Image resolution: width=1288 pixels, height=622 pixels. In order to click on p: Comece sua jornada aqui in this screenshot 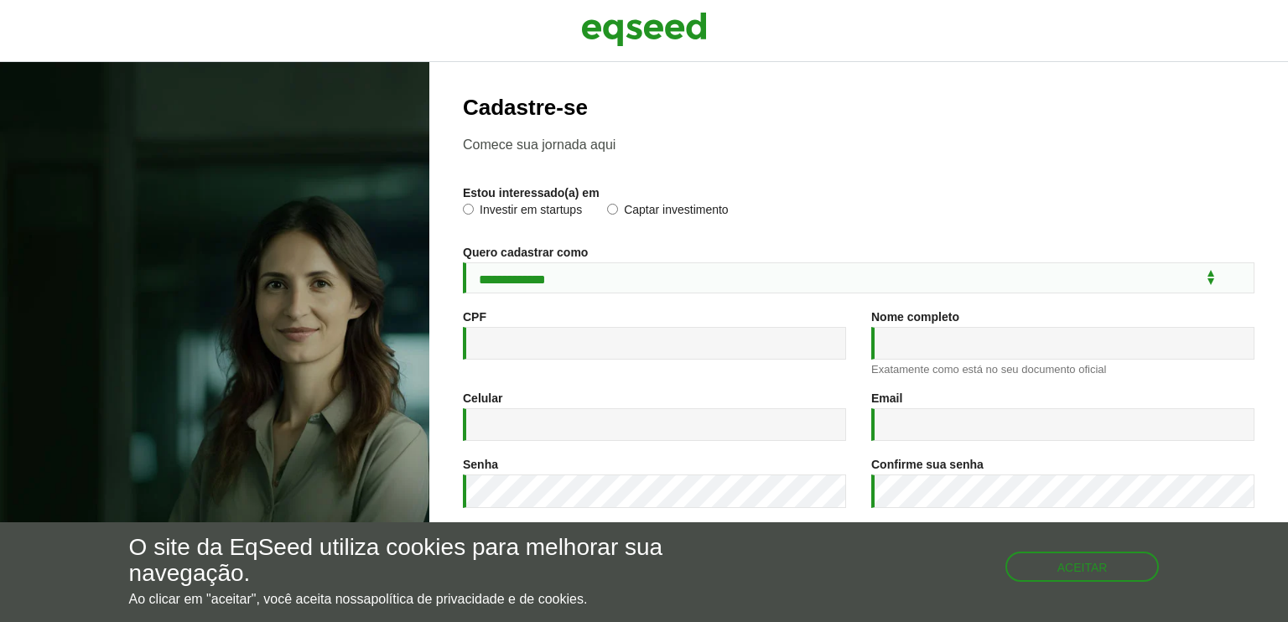, I will do `click(858, 144)`.